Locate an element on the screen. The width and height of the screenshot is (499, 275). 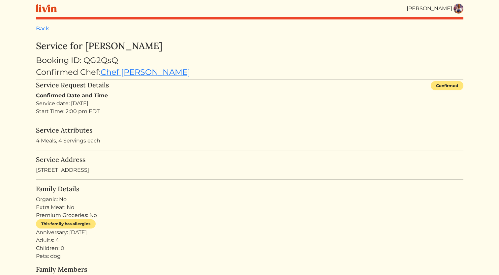
div: This family has allergies is located at coordinates (66, 224).